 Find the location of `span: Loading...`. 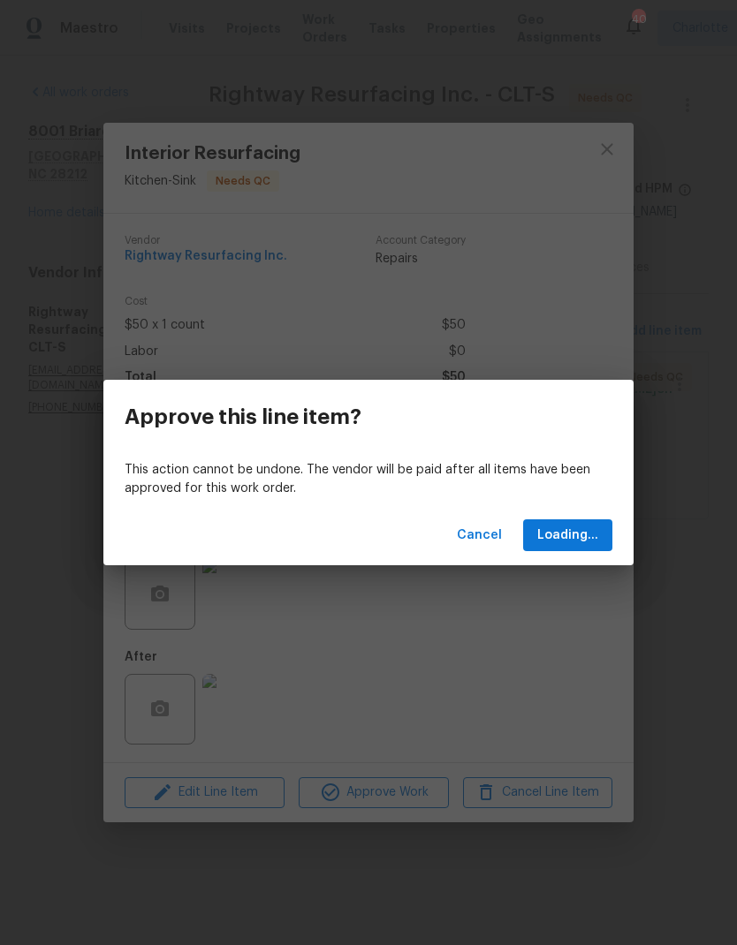

span: Loading... is located at coordinates (567, 535).